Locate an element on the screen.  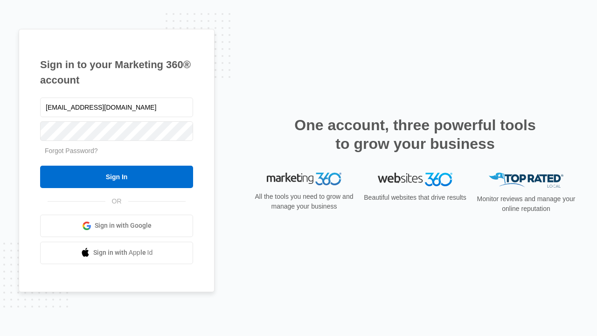
img: Websites 360 is located at coordinates (415, 179).